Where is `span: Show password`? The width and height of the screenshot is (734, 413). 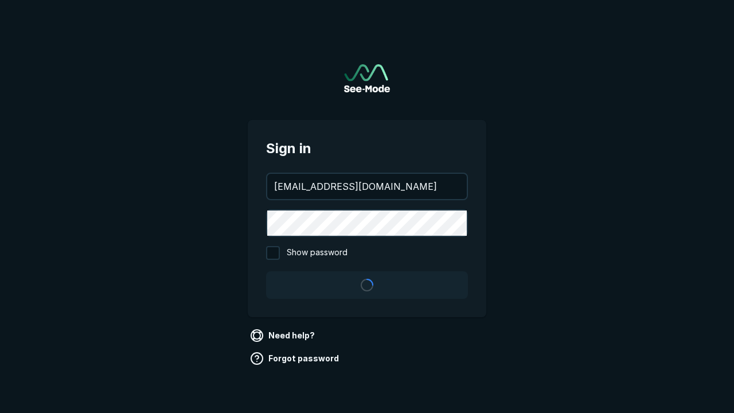 span: Show password is located at coordinates (317, 253).